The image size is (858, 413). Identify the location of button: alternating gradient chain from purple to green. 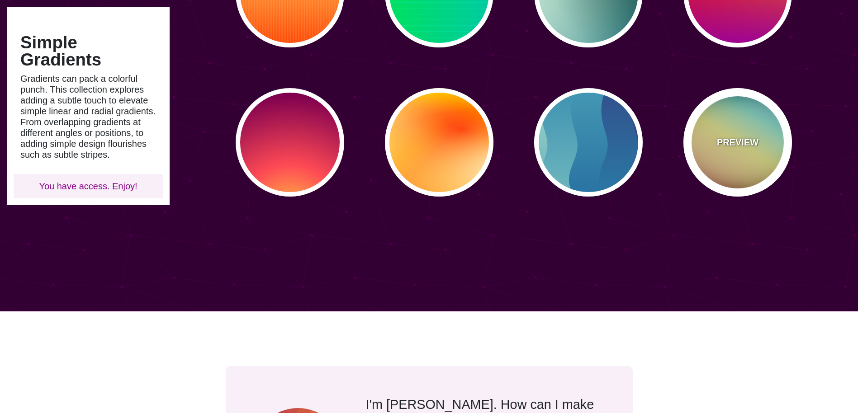
(588, 142).